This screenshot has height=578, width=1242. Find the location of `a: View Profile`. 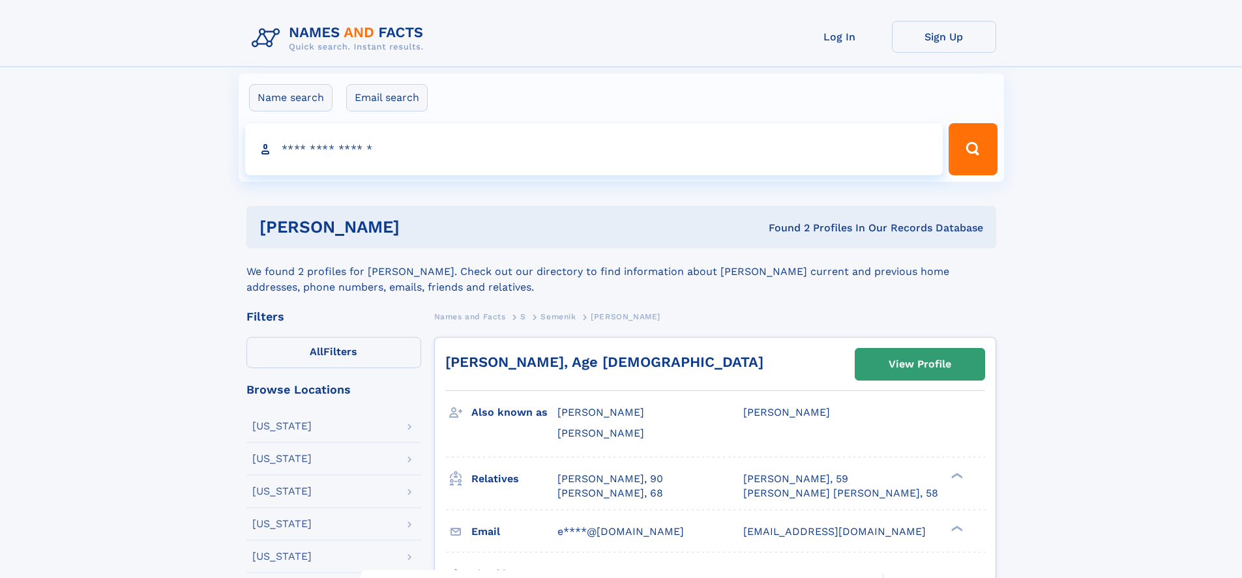

a: View Profile is located at coordinates (920, 364).